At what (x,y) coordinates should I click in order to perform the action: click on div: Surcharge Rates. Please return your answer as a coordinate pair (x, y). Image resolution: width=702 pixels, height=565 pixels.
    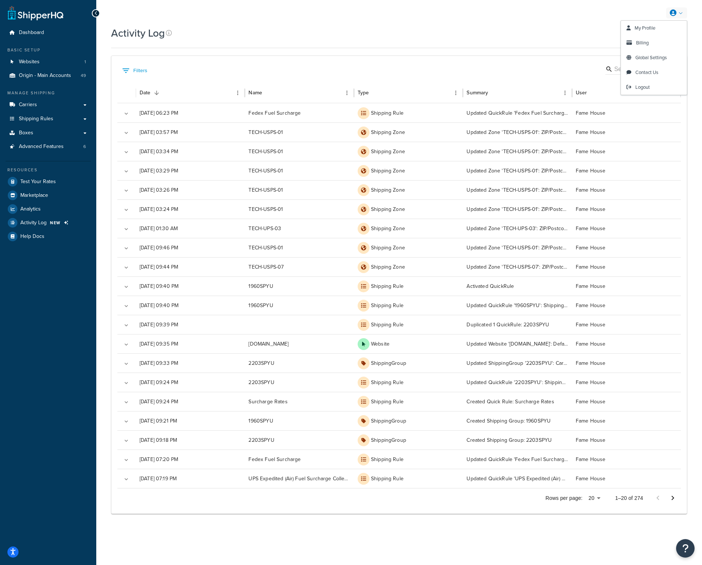
    Looking at the image, I should click on (299, 402).